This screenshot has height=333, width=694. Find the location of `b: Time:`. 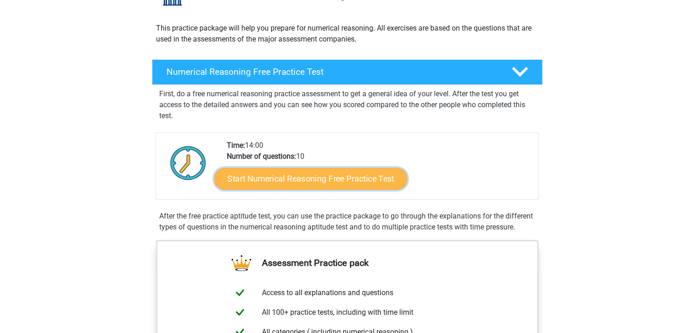

b: Time: is located at coordinates (236, 145).